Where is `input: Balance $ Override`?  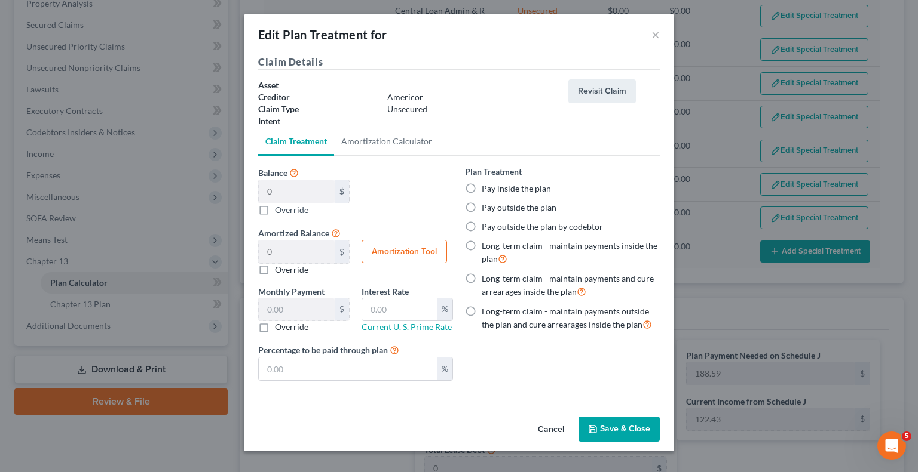 input: Balance $ Override is located at coordinates (296, 192).